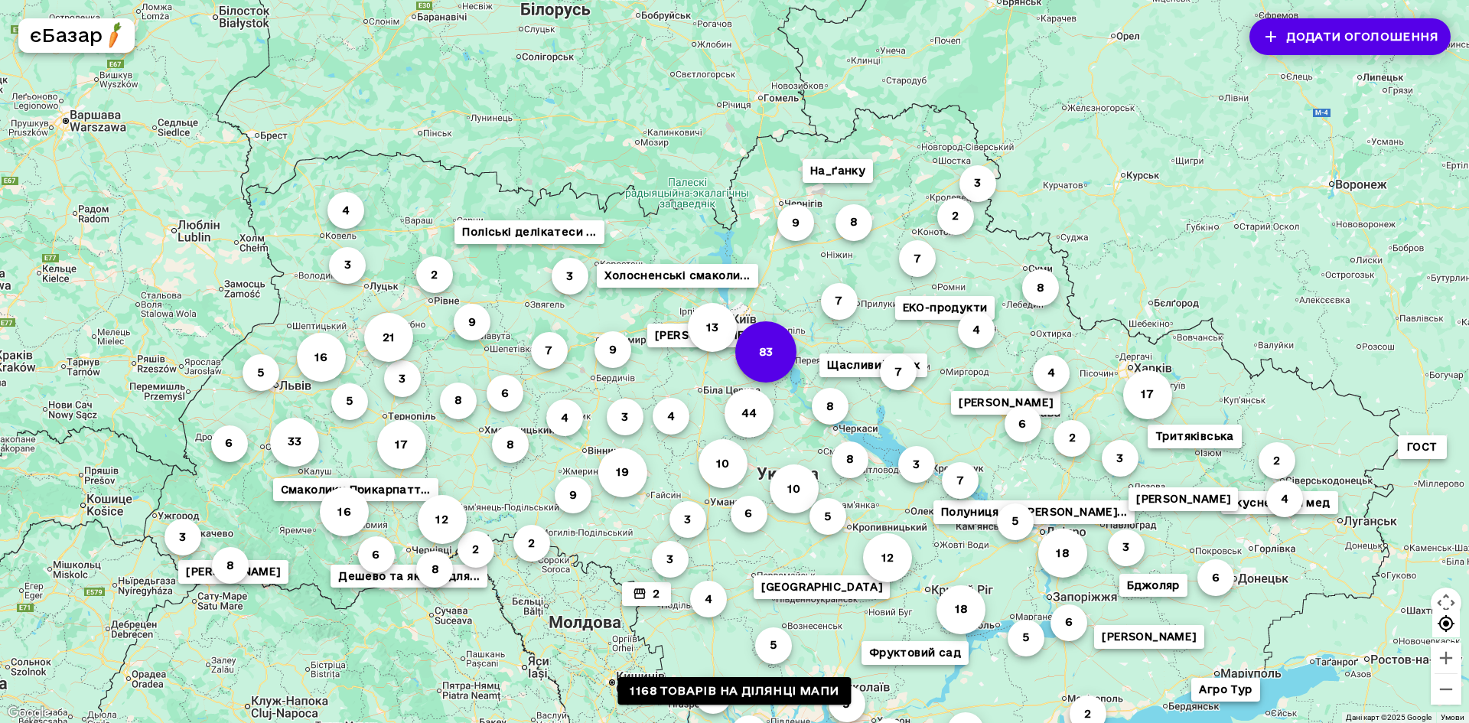  What do you see at coordinates (356, 489) in the screenshot?
I see `button: Смаколики Прикарпатт...` at bounding box center [356, 489].